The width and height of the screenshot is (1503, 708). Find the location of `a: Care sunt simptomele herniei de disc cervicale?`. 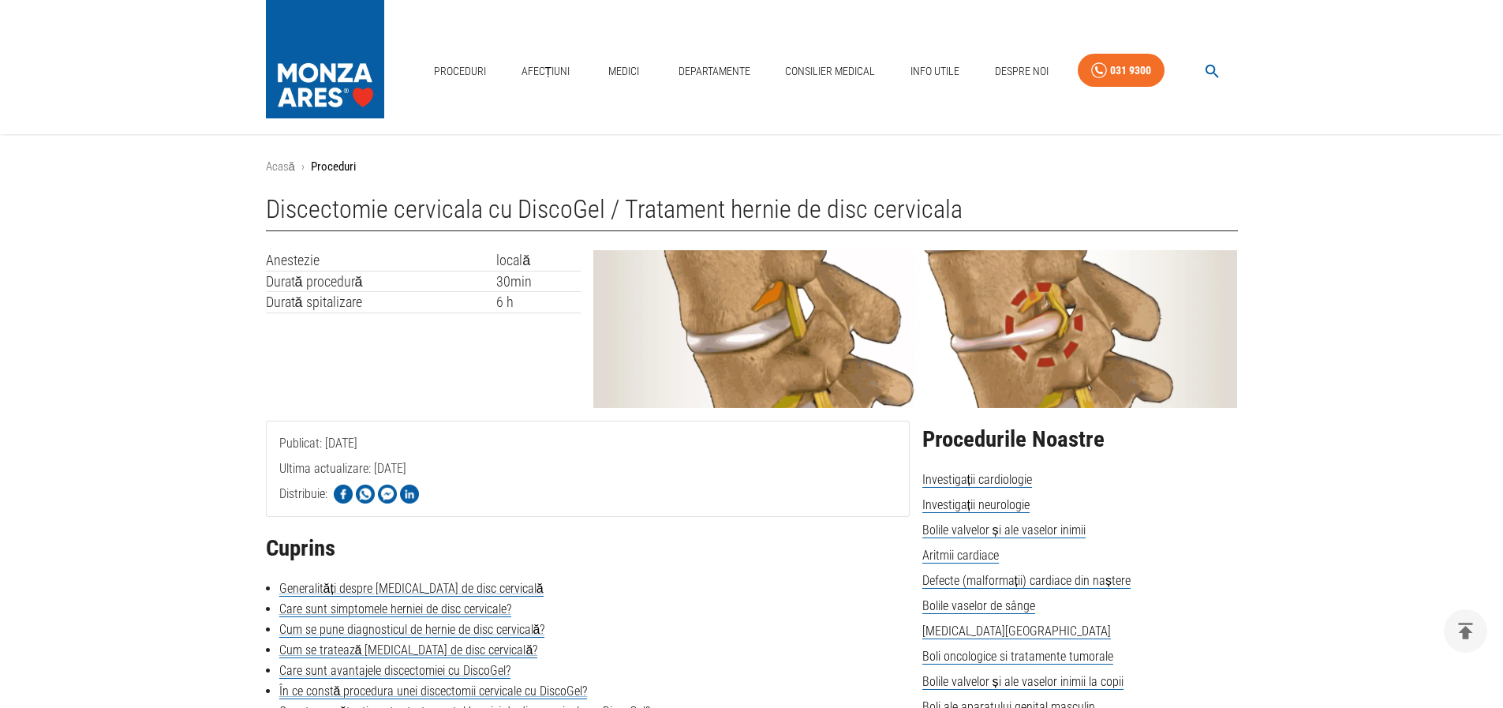

a: Care sunt simptomele herniei de disc cervicale? is located at coordinates (395, 609).